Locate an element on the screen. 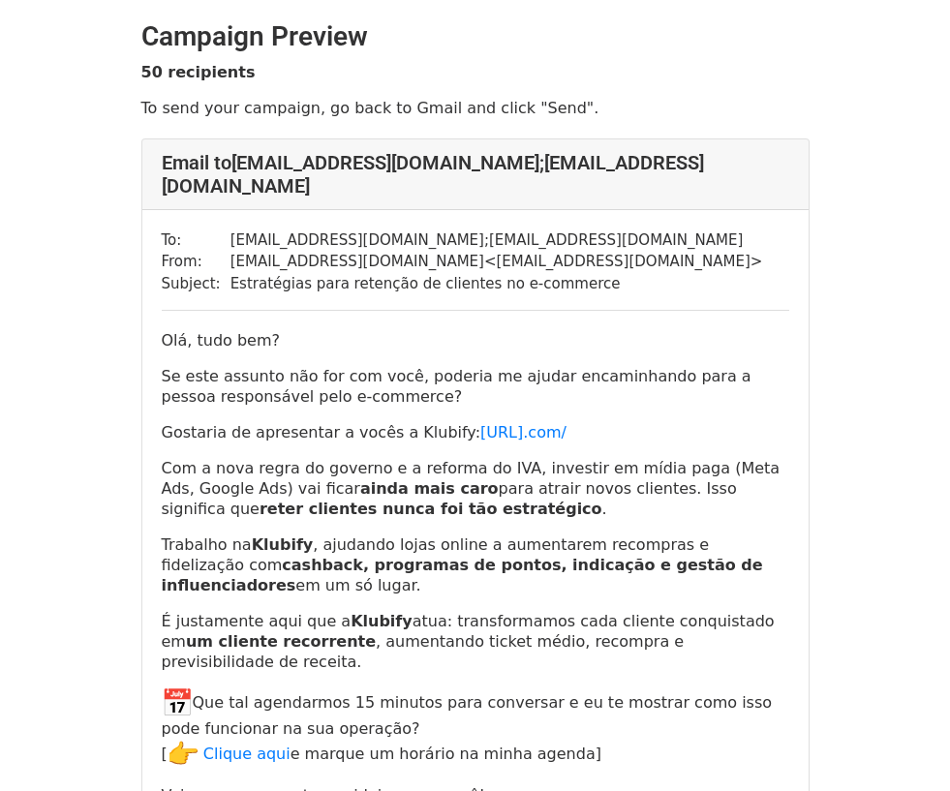 The width and height of the screenshot is (950, 791). strong: reter clientes nunca foi tão estratégico is located at coordinates (431, 508).